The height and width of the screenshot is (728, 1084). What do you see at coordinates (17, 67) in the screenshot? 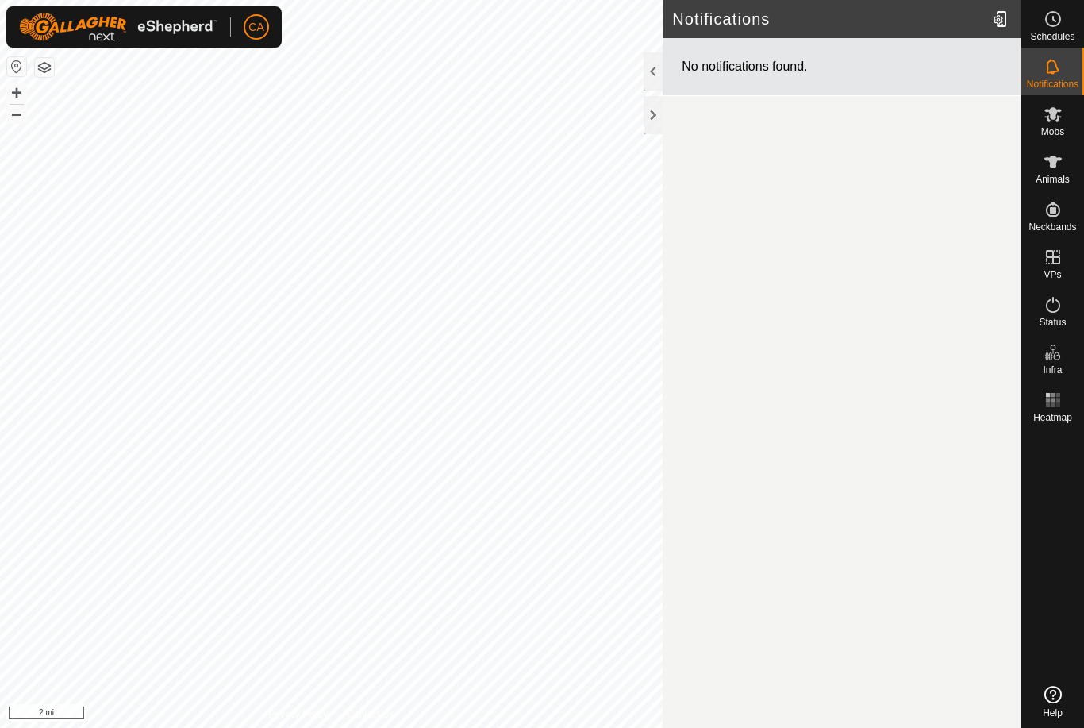
I see `button: Reset Map` at bounding box center [17, 67].